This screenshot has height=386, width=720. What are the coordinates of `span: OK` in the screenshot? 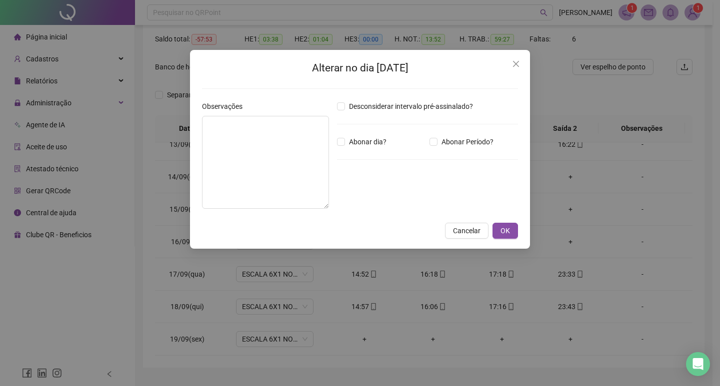 It's located at (505, 231).